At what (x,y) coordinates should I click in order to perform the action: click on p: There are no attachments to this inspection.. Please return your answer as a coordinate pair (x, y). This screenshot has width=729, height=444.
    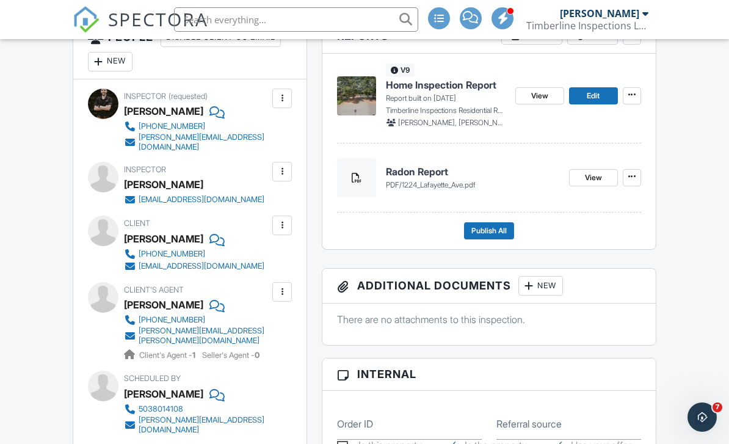
    Looking at the image, I should click on (488, 319).